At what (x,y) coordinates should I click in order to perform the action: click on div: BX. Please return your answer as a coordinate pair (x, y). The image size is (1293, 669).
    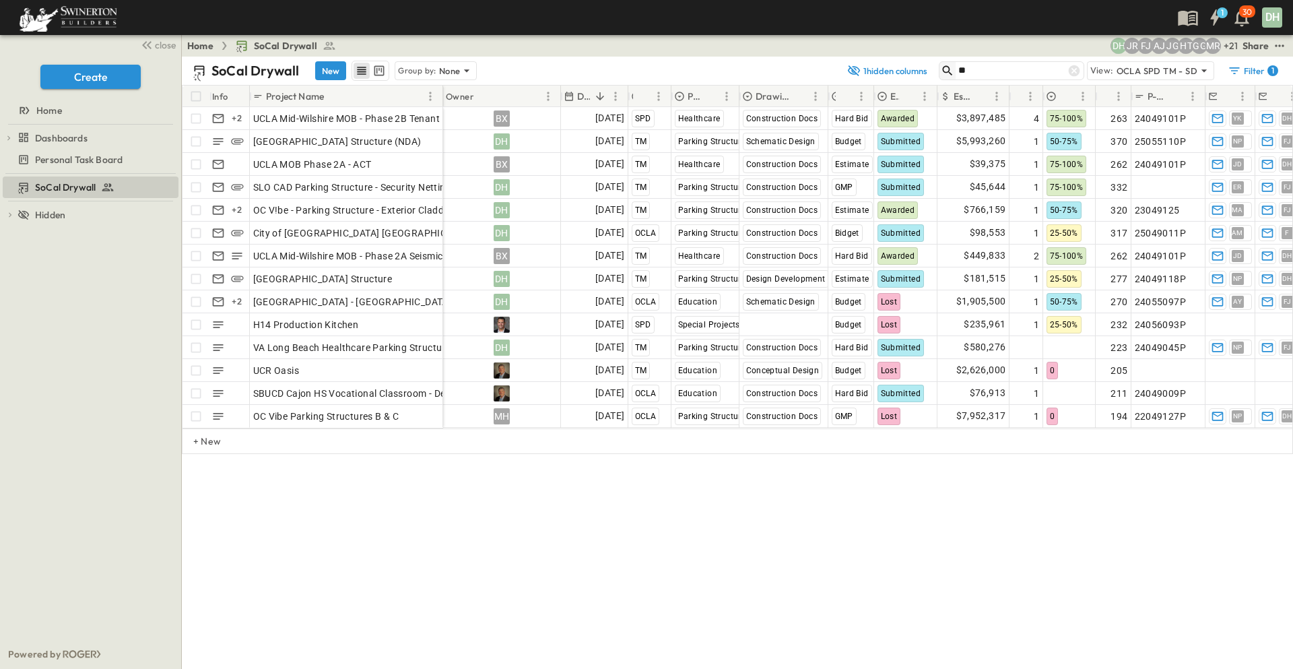
    Looking at the image, I should click on (502, 119).